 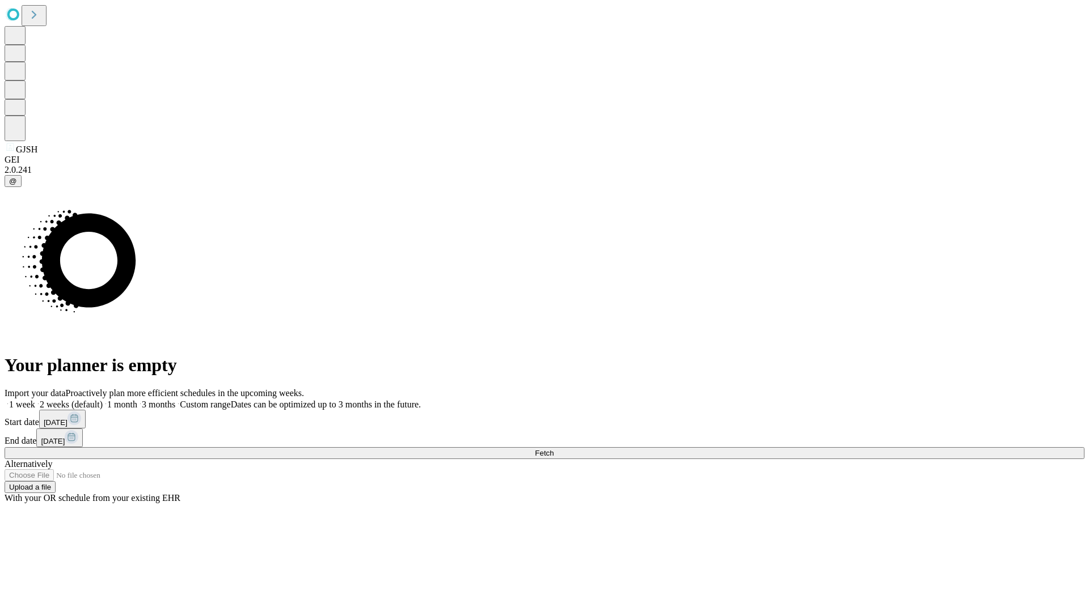 What do you see at coordinates (544, 453) in the screenshot?
I see `button: Fetch` at bounding box center [544, 453].